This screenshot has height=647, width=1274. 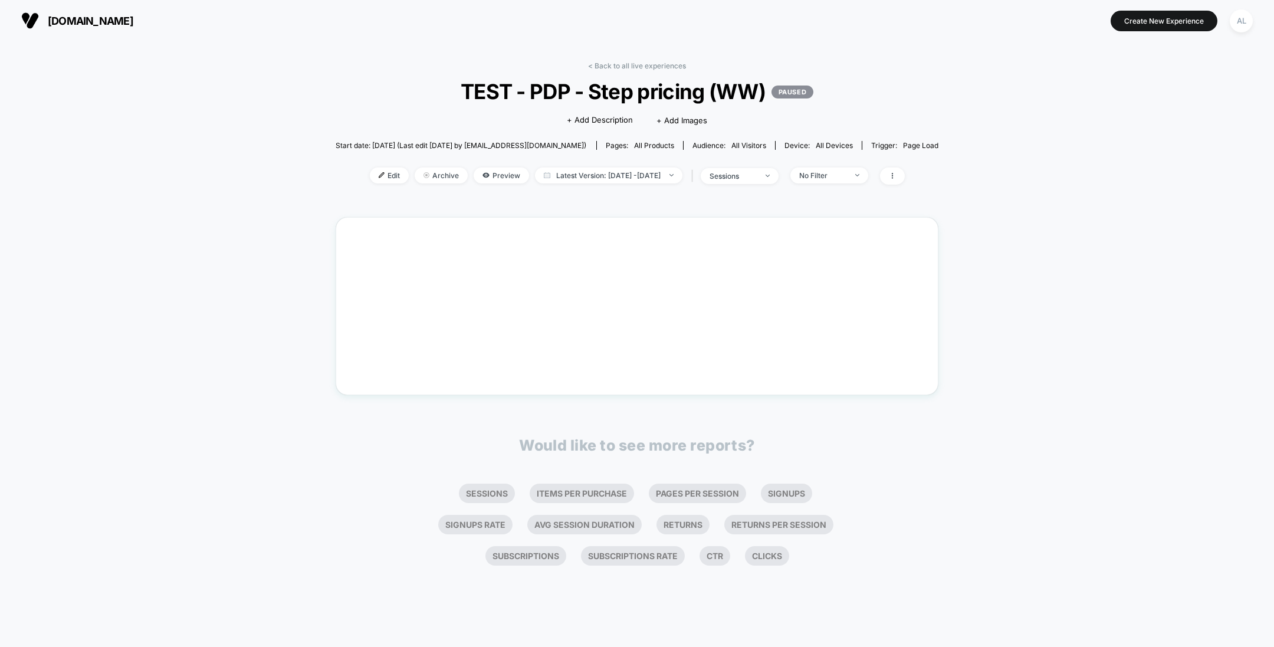 What do you see at coordinates (525, 556) in the screenshot?
I see `li: Subscriptions` at bounding box center [525, 556].